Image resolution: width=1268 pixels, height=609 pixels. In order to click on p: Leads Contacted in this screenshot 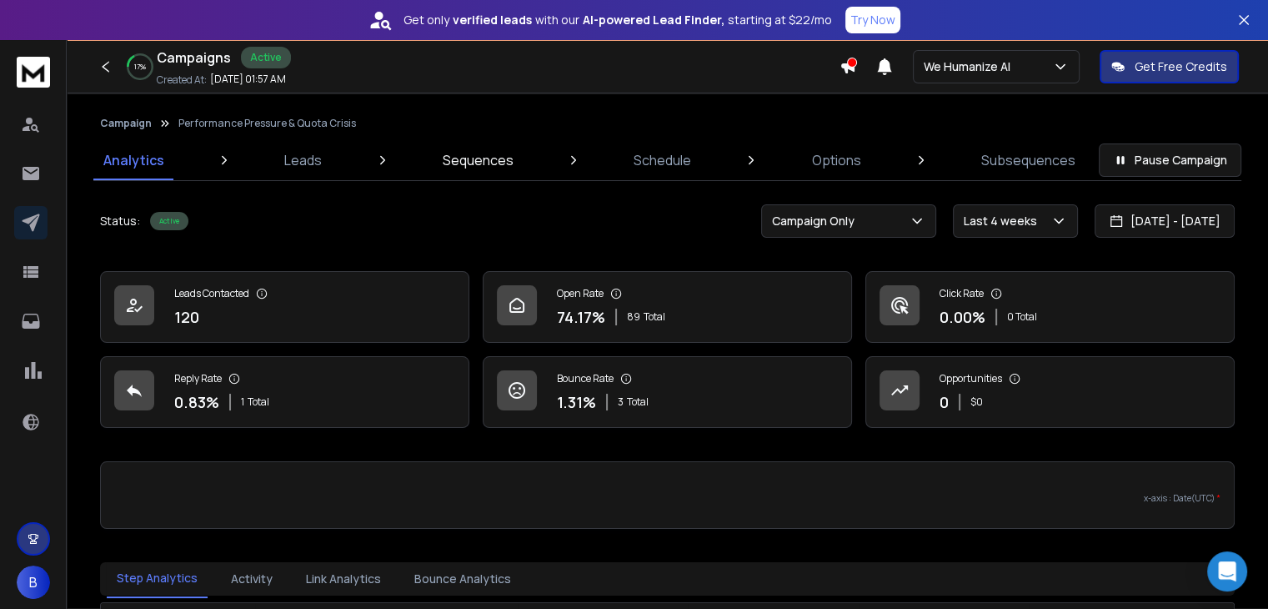, I will do `click(212, 294)`.